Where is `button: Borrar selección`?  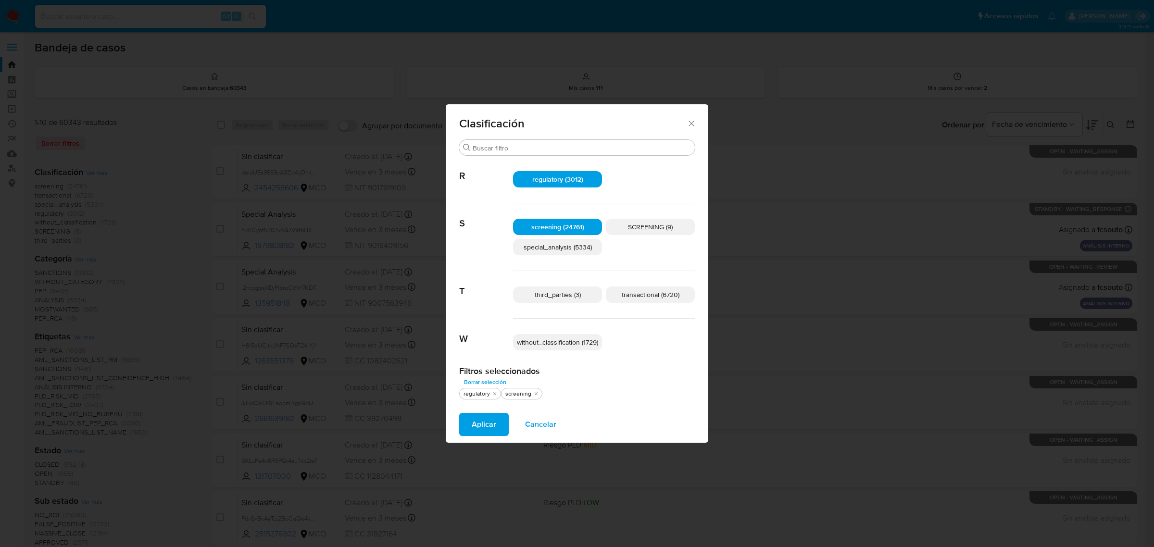
button: Borrar selección is located at coordinates (485, 382).